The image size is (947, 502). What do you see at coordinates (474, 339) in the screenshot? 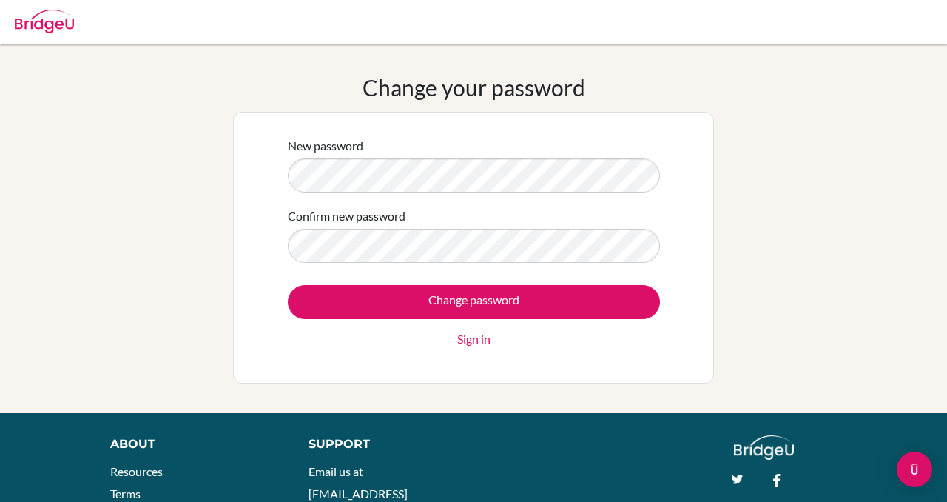
I see `a: Sign in` at bounding box center [474, 339].